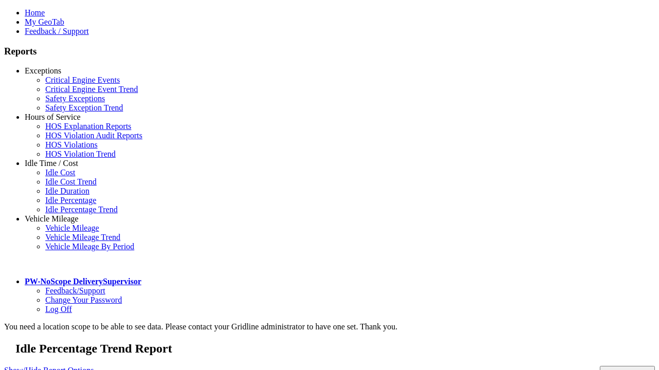 This screenshot has height=370, width=659. What do you see at coordinates (67, 191) in the screenshot?
I see `a: Idle Duration` at bounding box center [67, 191].